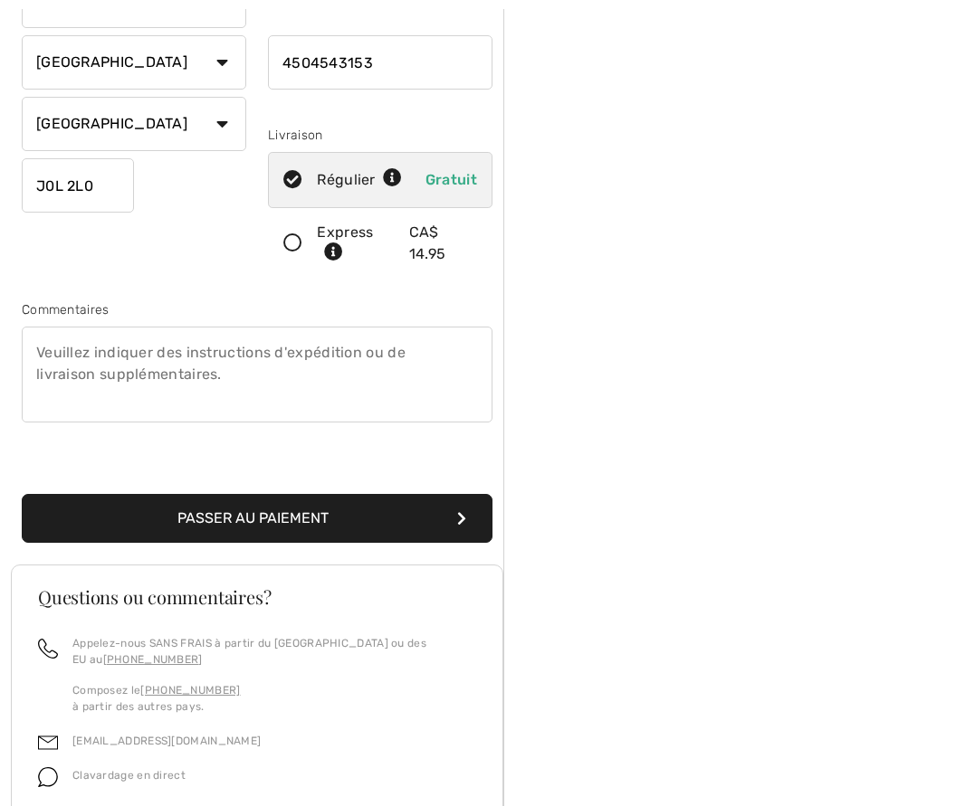 The width and height of the screenshot is (956, 806). What do you see at coordinates (257, 309) in the screenshot?
I see `div: Commentaires` at bounding box center [257, 309].